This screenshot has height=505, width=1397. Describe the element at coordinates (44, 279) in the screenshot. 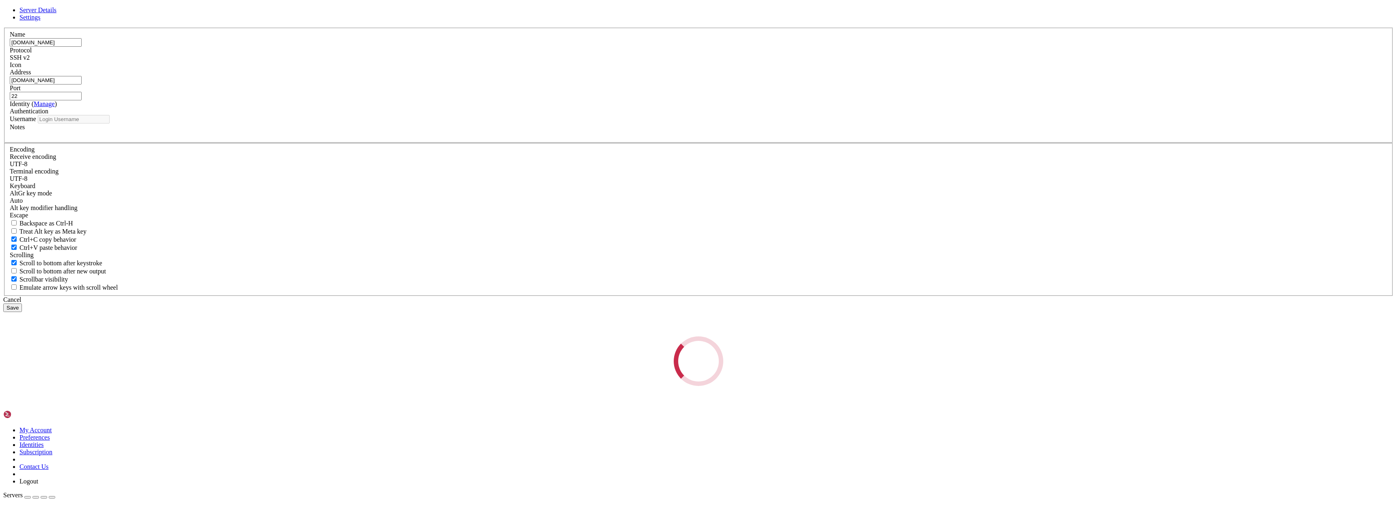

I see `span: Scrollbar visibility` at that location.